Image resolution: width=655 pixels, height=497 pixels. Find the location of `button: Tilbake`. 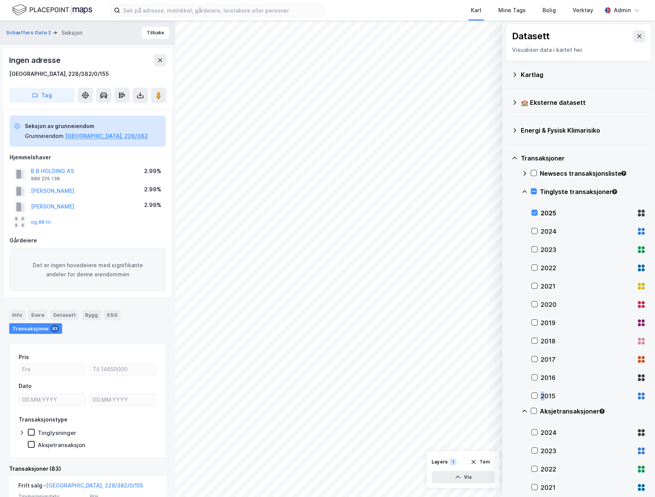

button: Tilbake is located at coordinates (156, 33).